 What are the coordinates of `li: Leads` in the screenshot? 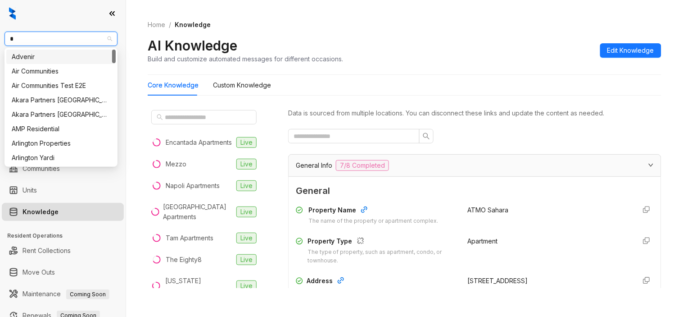 It's located at (63, 69).